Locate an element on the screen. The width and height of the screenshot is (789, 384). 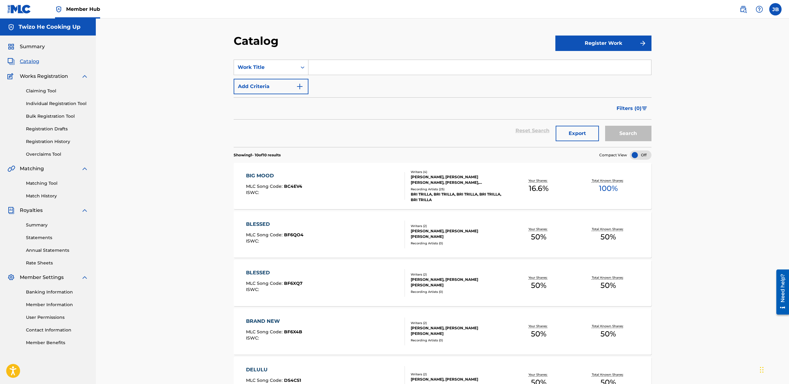
a: Statements is located at coordinates (57, 238).